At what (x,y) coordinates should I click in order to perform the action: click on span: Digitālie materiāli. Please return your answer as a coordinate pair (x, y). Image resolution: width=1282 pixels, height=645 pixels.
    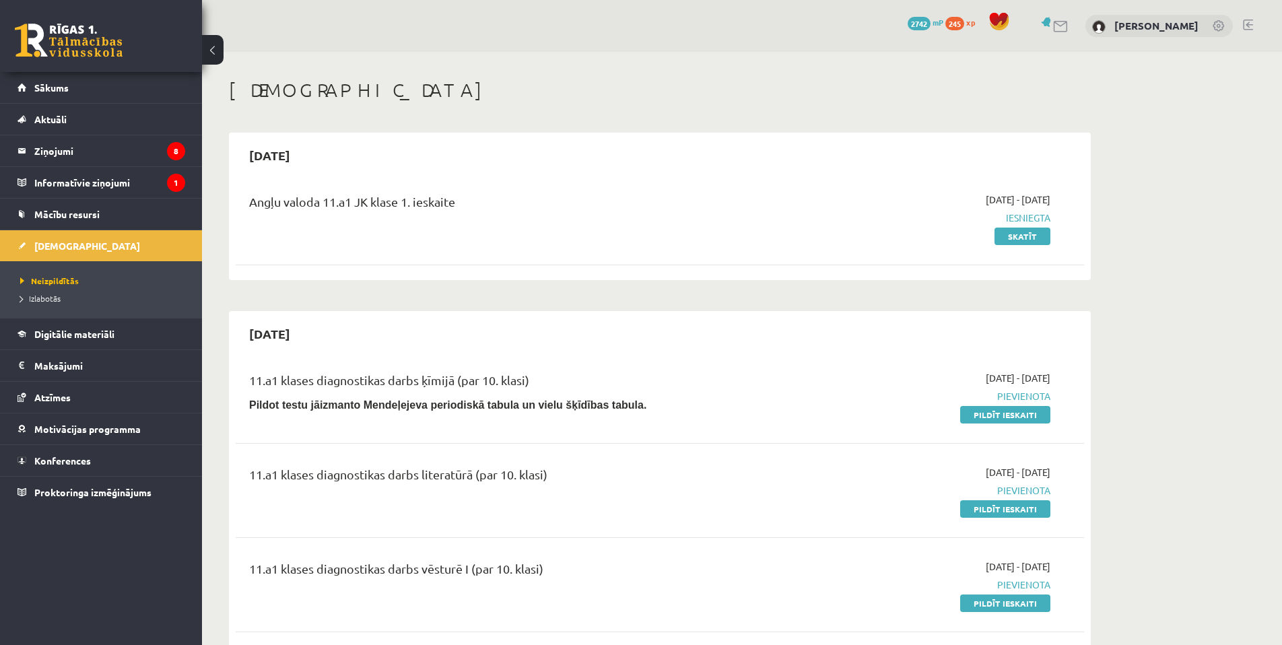
    Looking at the image, I should click on (74, 334).